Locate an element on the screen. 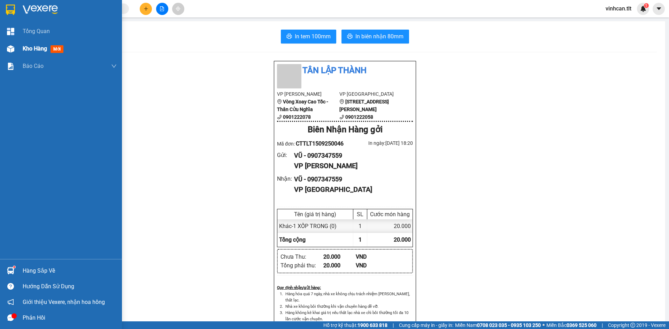 The height and width of the screenshot is (329, 669). span: aim is located at coordinates (178, 9).